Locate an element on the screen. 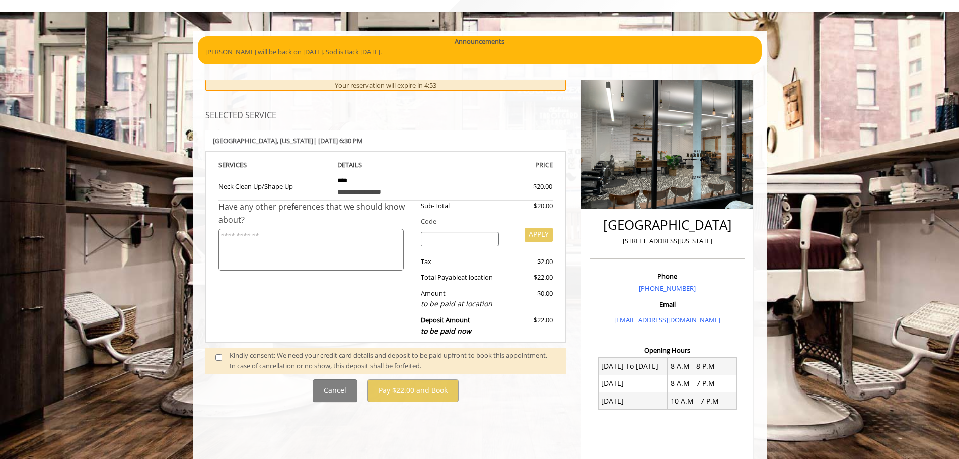 The height and width of the screenshot is (459, 959). h3: SELECTED SERVICE is located at coordinates (386, 116).